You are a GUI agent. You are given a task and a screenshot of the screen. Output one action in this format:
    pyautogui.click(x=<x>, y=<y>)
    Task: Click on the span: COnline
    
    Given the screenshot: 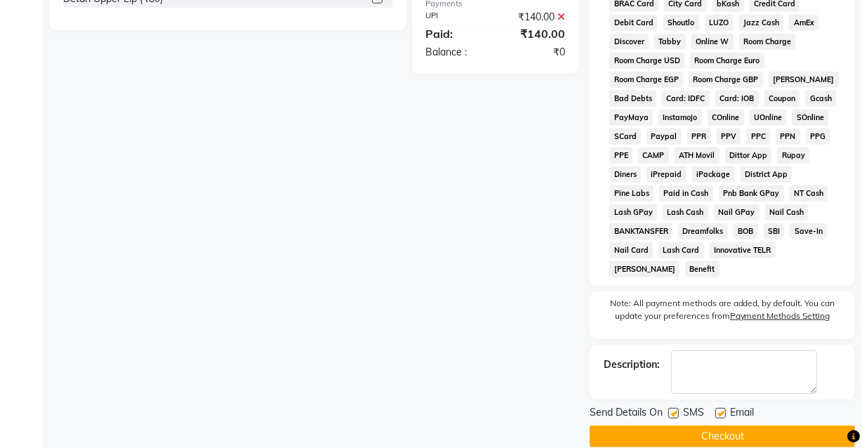 What is the action you would take?
    pyautogui.click(x=726, y=117)
    